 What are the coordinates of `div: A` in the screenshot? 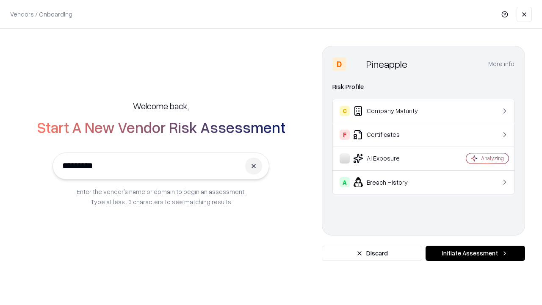 It's located at (344, 182).